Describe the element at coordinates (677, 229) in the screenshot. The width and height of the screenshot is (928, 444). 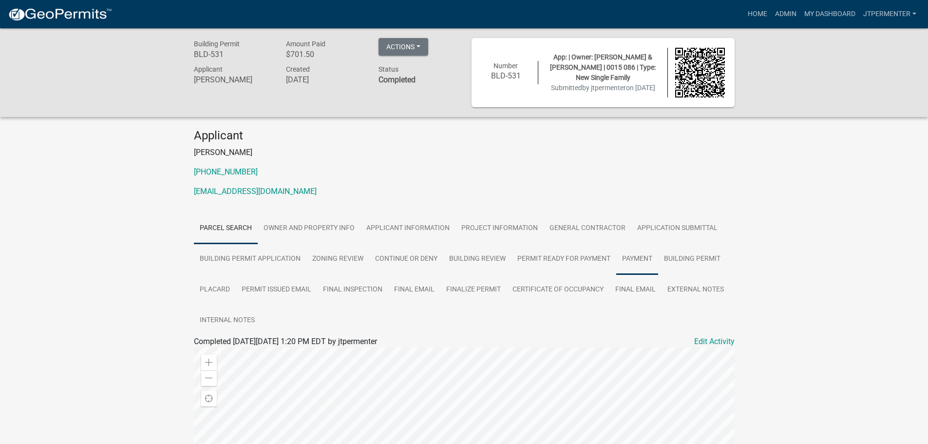
I see `a: Application Submittal` at that location.